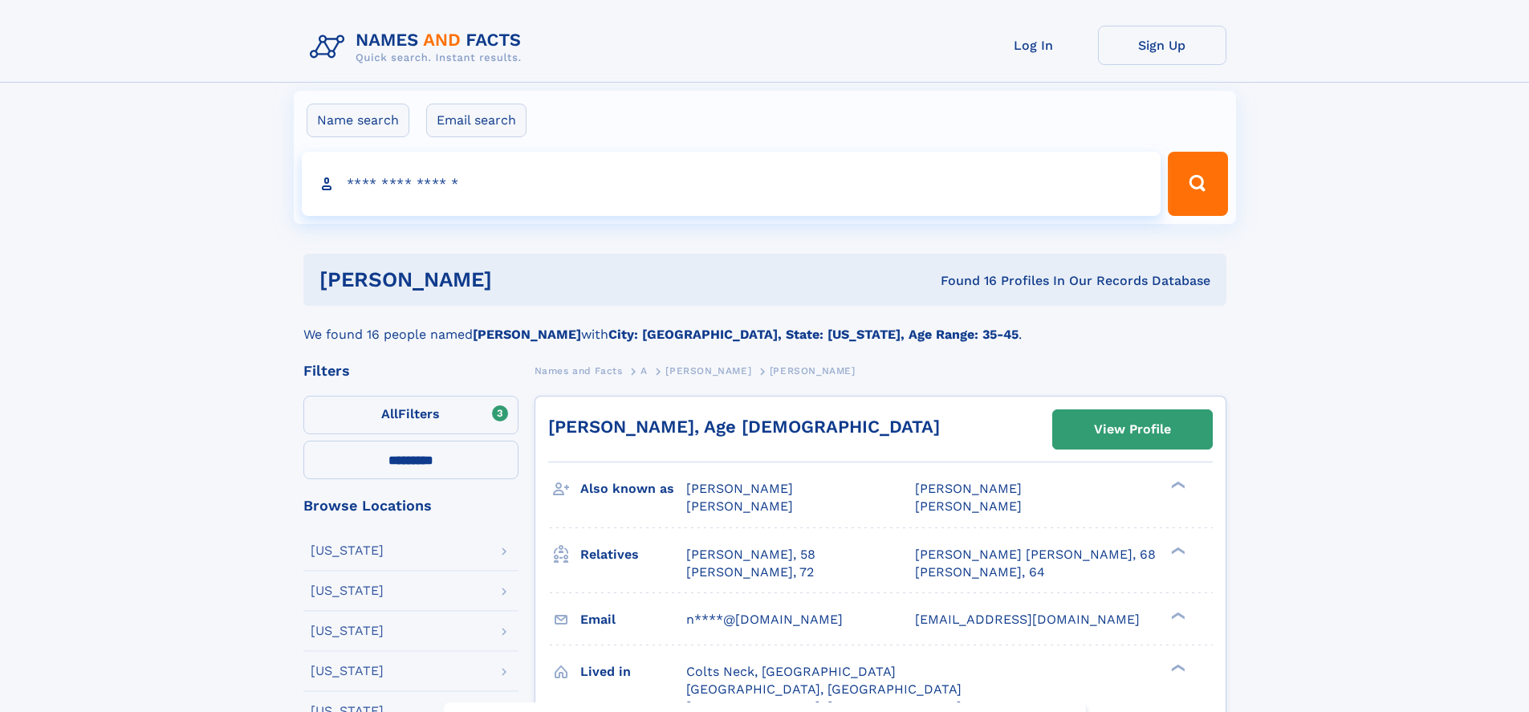 This screenshot has width=1529, height=712. I want to click on h3: Email, so click(633, 620).